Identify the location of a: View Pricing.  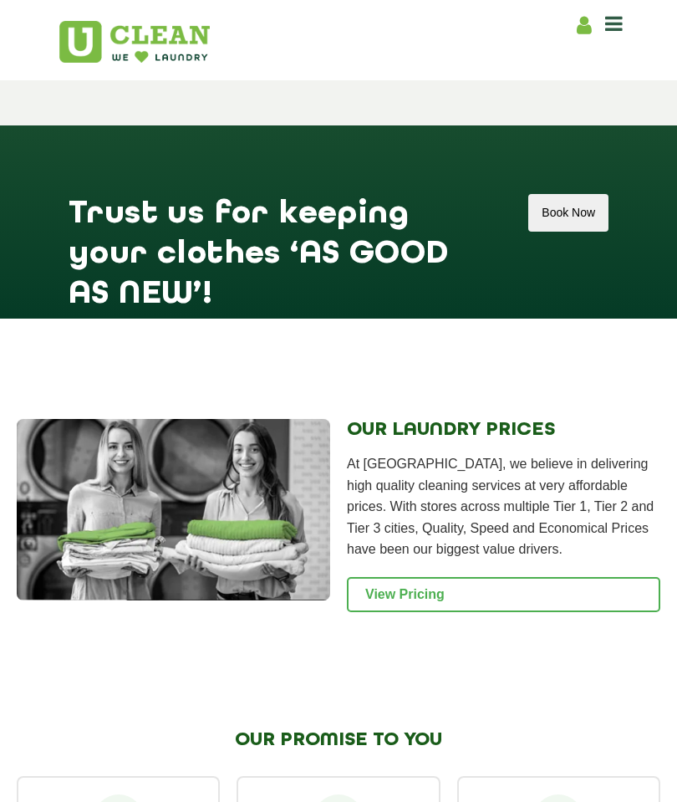
(503, 594).